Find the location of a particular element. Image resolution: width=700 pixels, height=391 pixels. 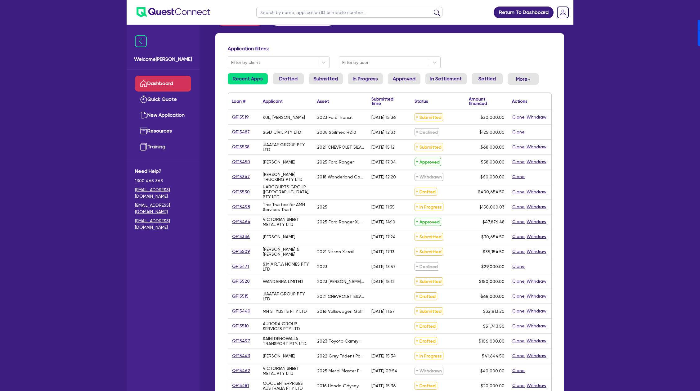

span: $29,000.00 is located at coordinates (493, 267).